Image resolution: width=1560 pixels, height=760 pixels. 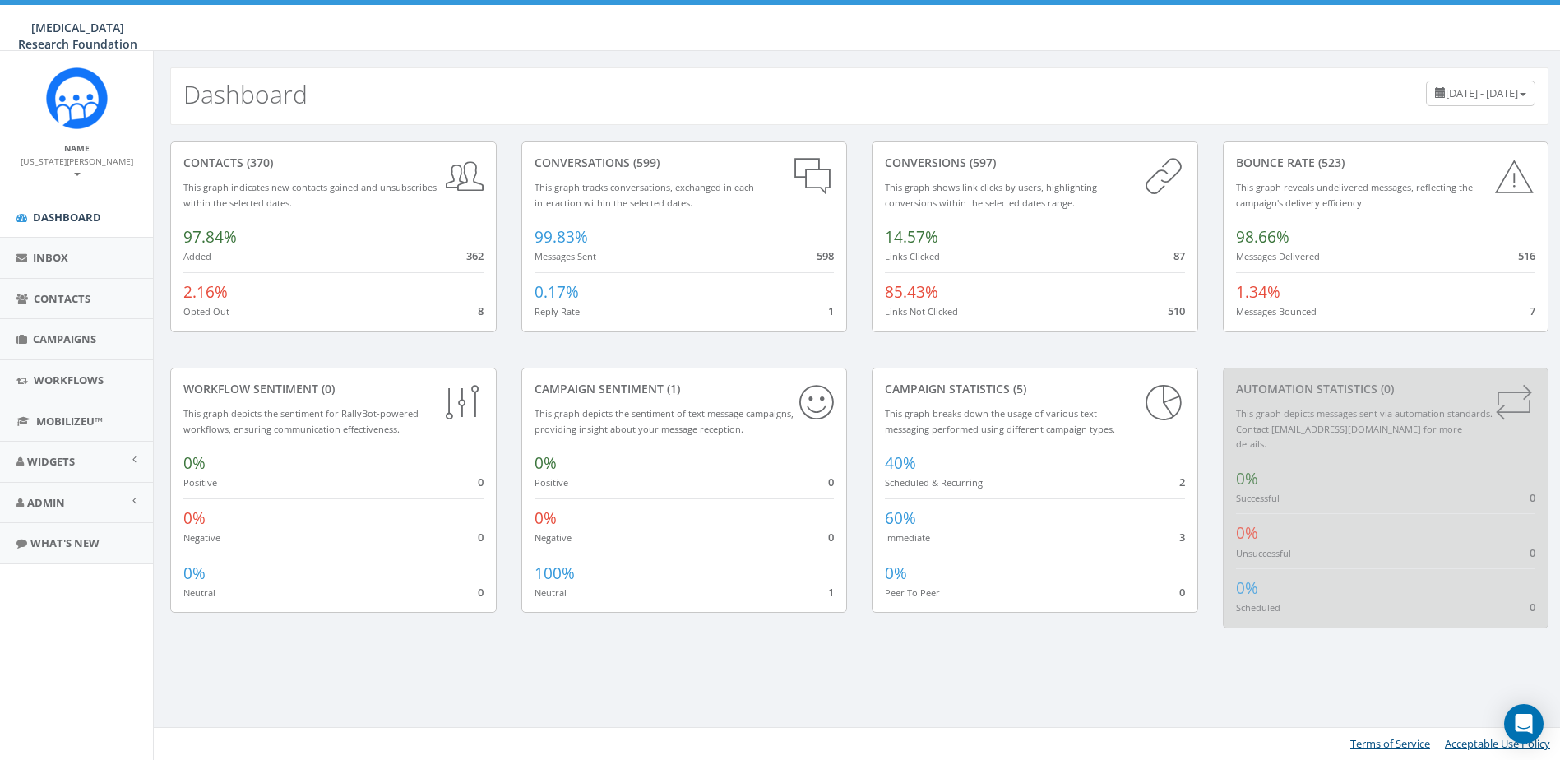 I want to click on span: Admin, so click(x=46, y=502).